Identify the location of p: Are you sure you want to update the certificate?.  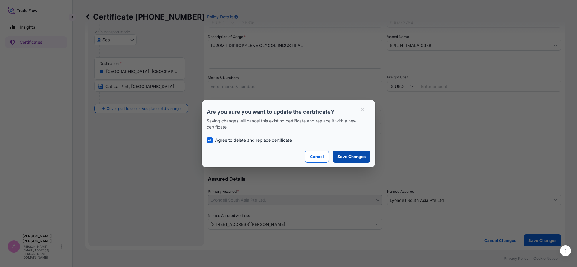
(288, 112).